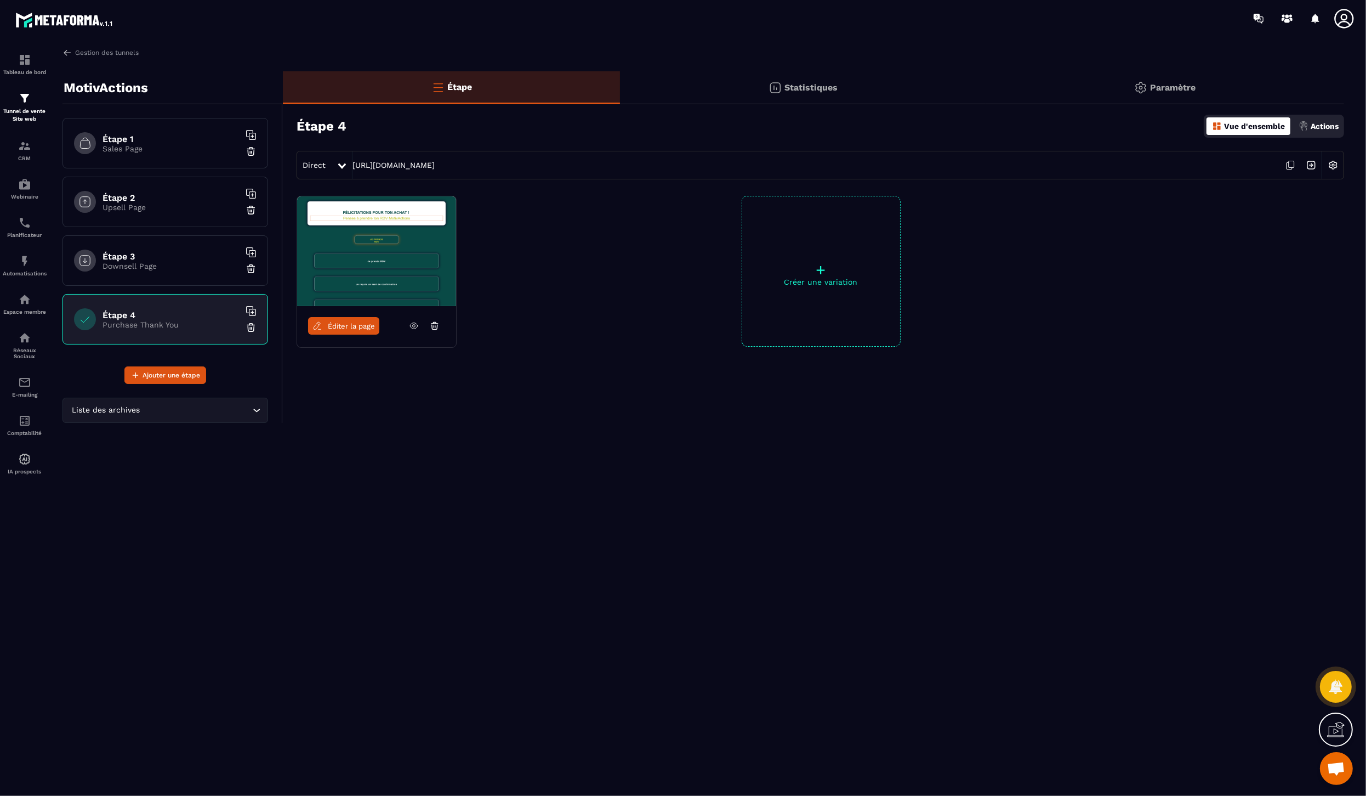  Describe the element at coordinates (775, 88) in the screenshot. I see `img: stats.20deebd0.svg` at that location.